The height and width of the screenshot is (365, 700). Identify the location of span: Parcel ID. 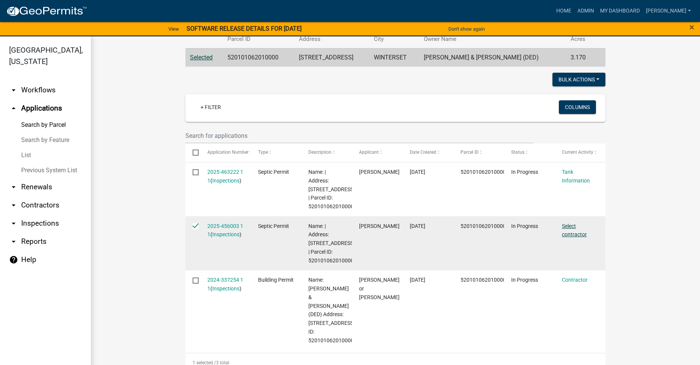
(469, 152).